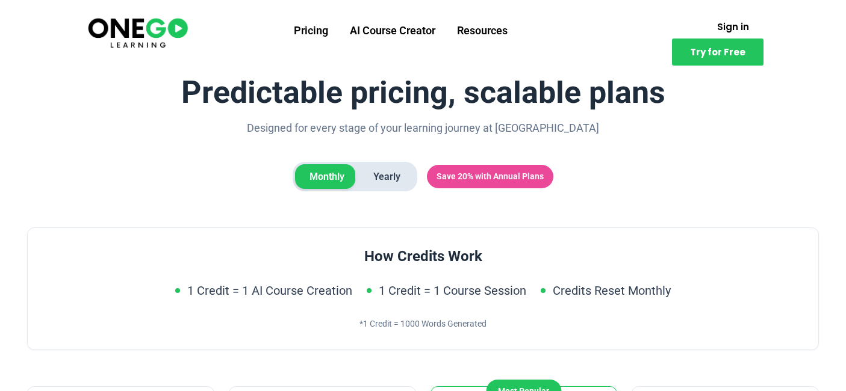 The width and height of the screenshot is (846, 391). Describe the element at coordinates (612, 291) in the screenshot. I see `span: Credits Reset Monthly` at that location.